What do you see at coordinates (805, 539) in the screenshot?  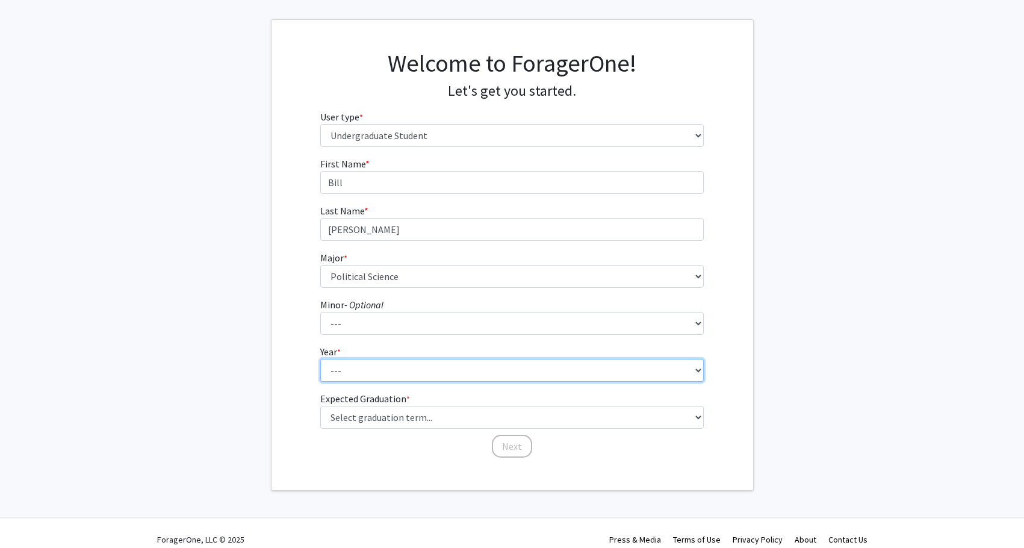 I see `a: About` at bounding box center [805, 539].